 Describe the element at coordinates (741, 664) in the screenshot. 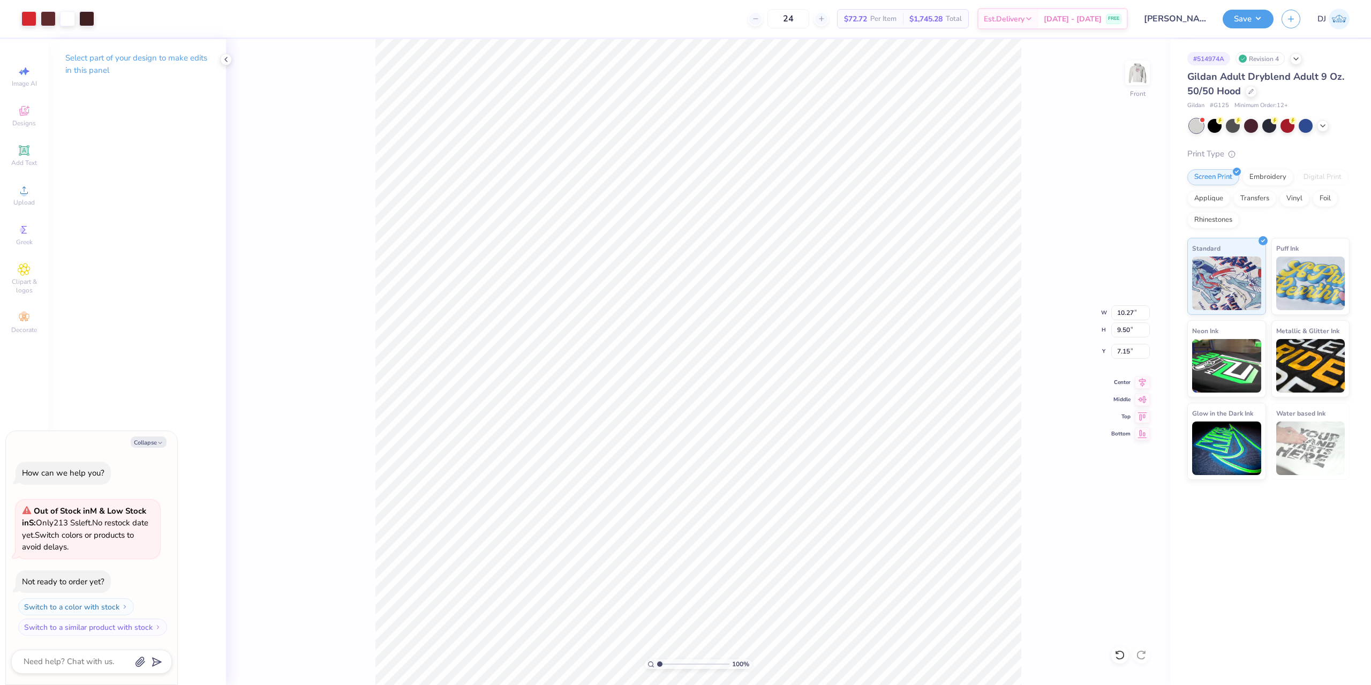

I see `span: 100 %` at that location.